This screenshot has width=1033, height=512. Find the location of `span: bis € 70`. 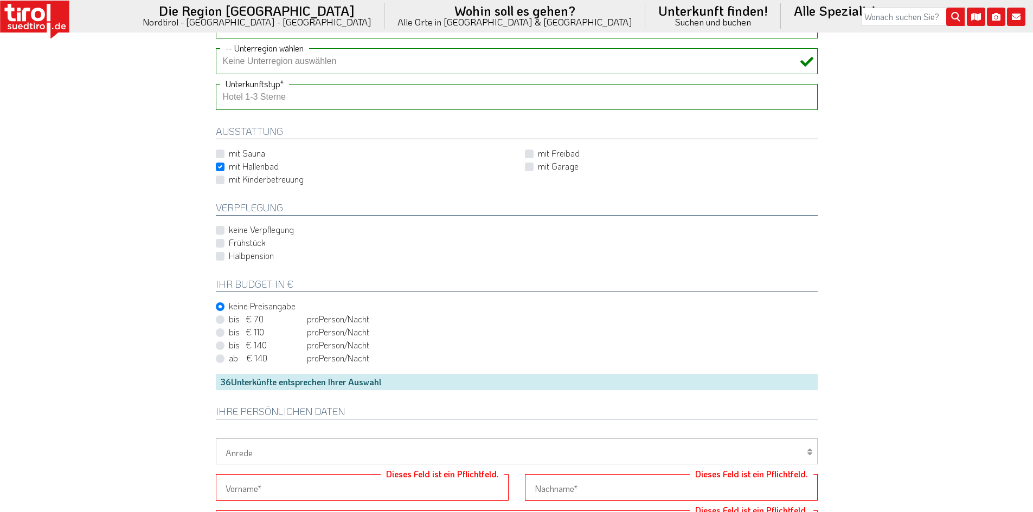

span: bis € 70 is located at coordinates (267, 319).